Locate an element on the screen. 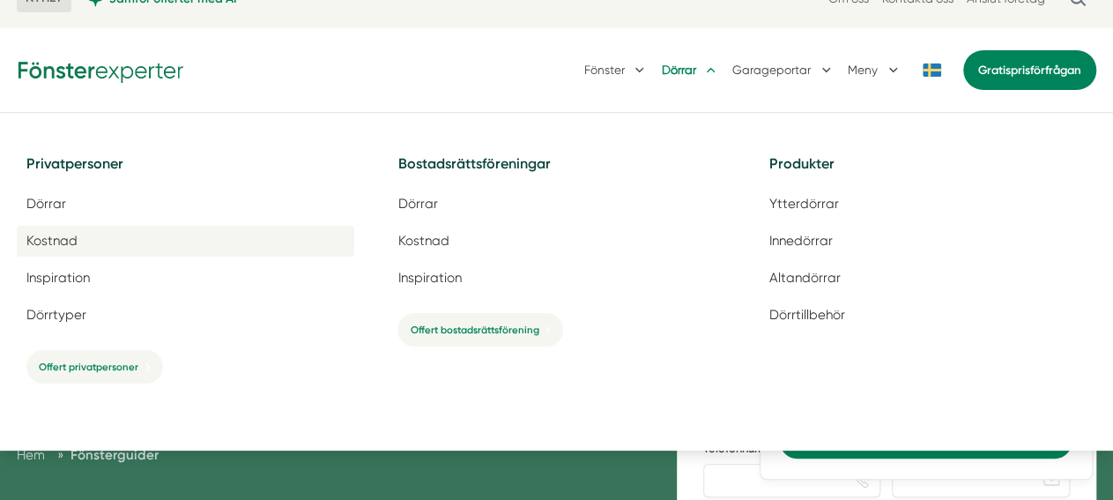 The image size is (1113, 500). span: Altandörrar is located at coordinates (803, 278).